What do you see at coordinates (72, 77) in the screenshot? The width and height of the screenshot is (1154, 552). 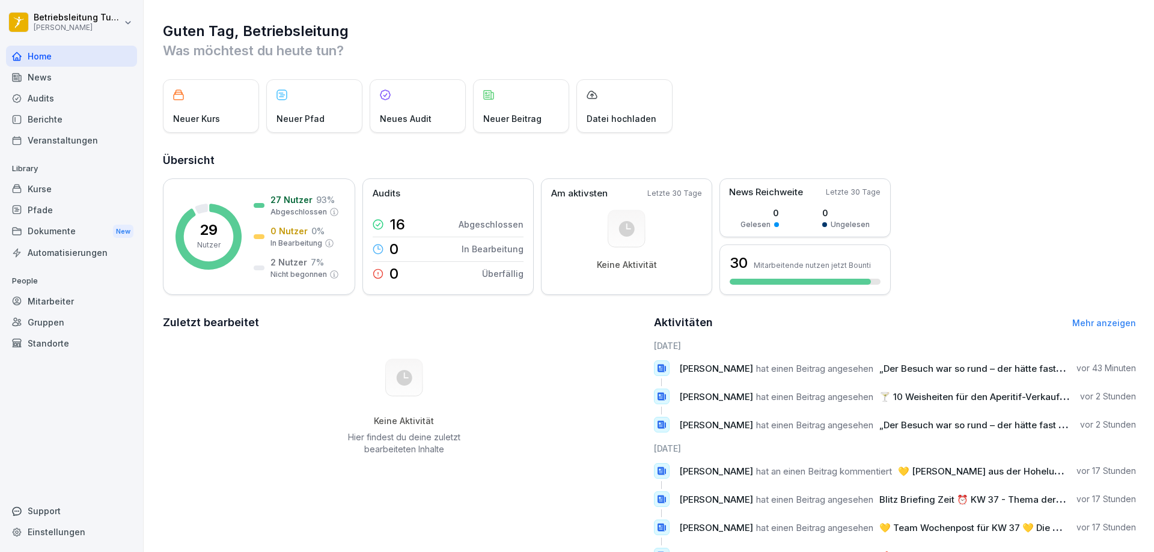 I see `a: News` at bounding box center [72, 77].